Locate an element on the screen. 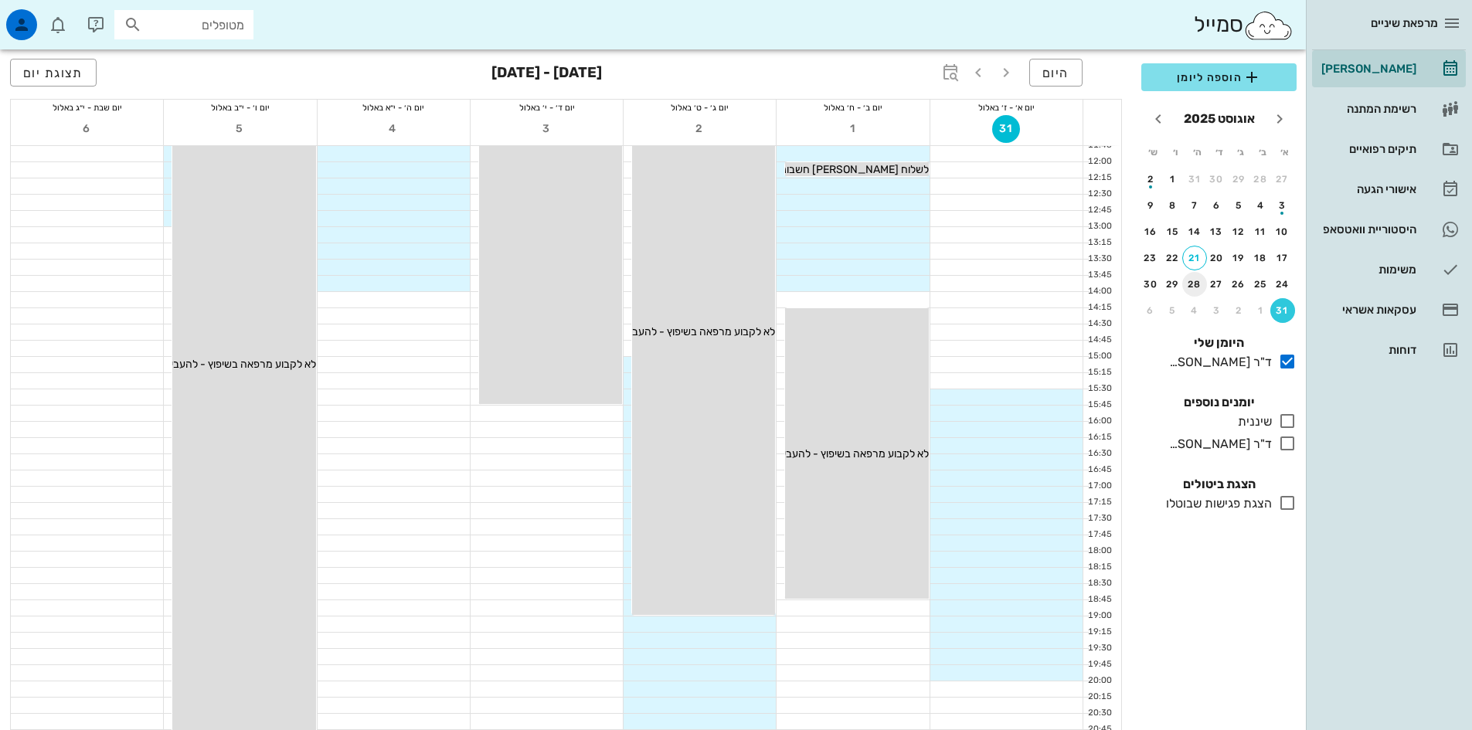 The height and width of the screenshot is (730, 1472). button: 27 is located at coordinates (1283, 179).